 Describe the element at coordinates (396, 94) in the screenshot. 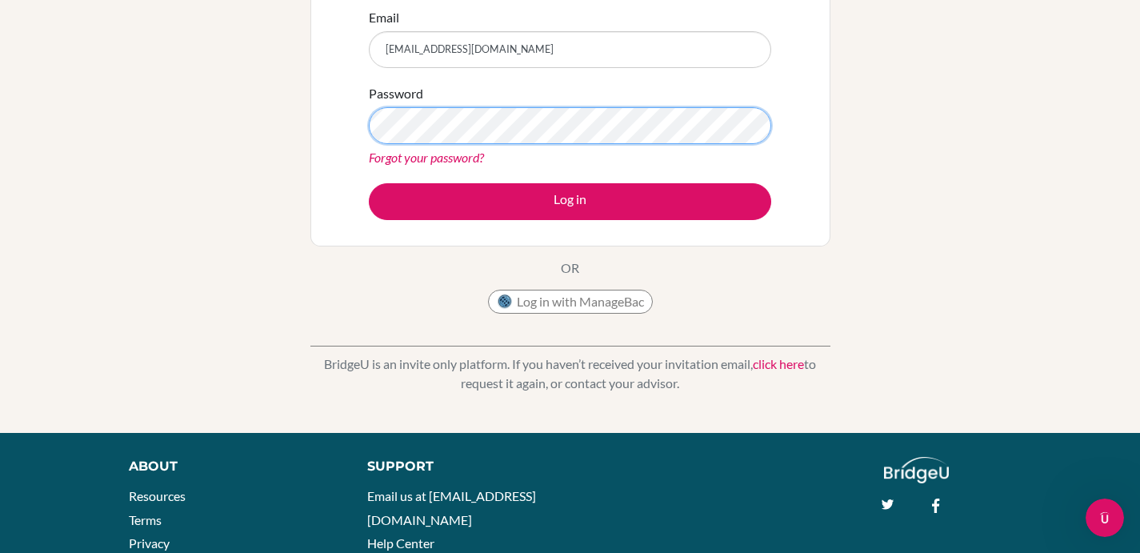

I see `label: Password` at that location.